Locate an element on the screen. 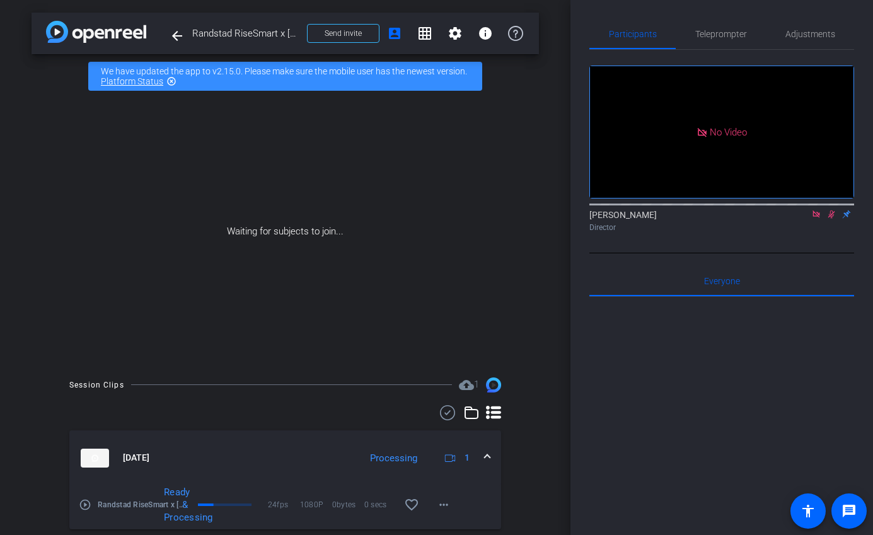 This screenshot has height=535, width=873. mat-icon: account_box is located at coordinates (395, 33).